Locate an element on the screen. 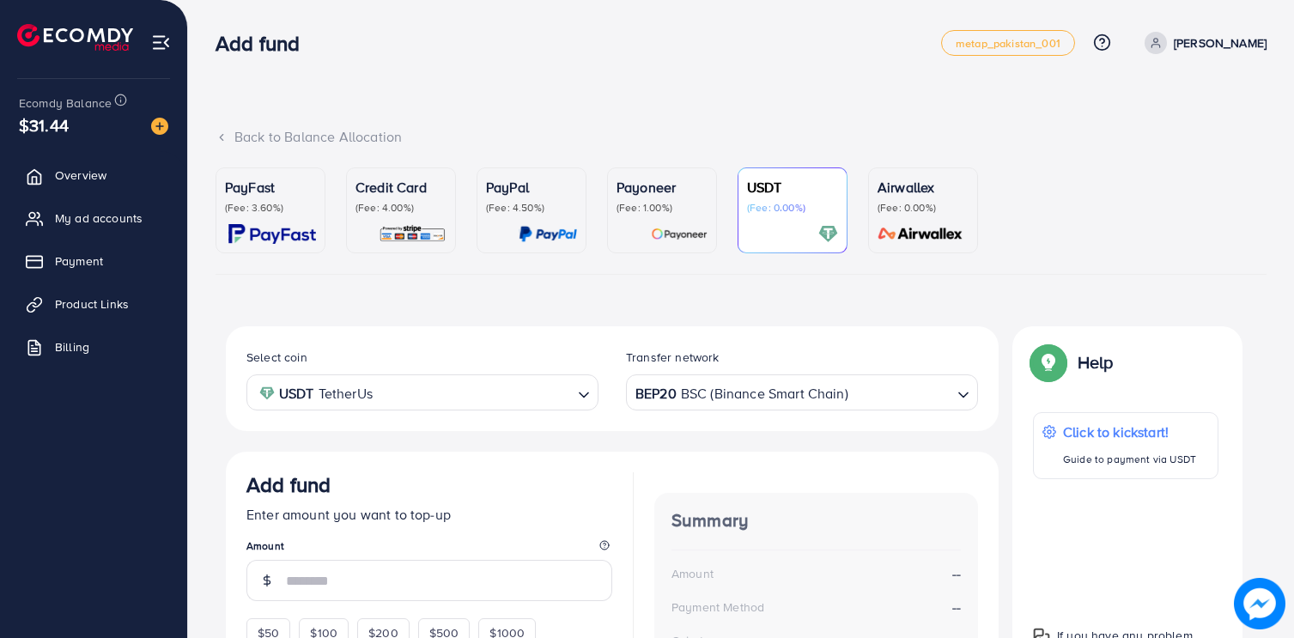 The image size is (1294, 638). span: TetherUs is located at coordinates (345, 393).